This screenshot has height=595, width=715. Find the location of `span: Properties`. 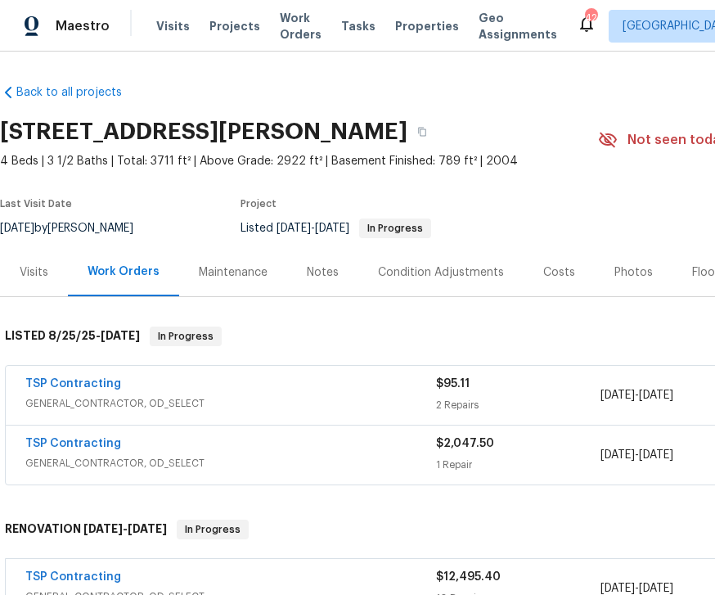

span: Properties is located at coordinates (427, 26).